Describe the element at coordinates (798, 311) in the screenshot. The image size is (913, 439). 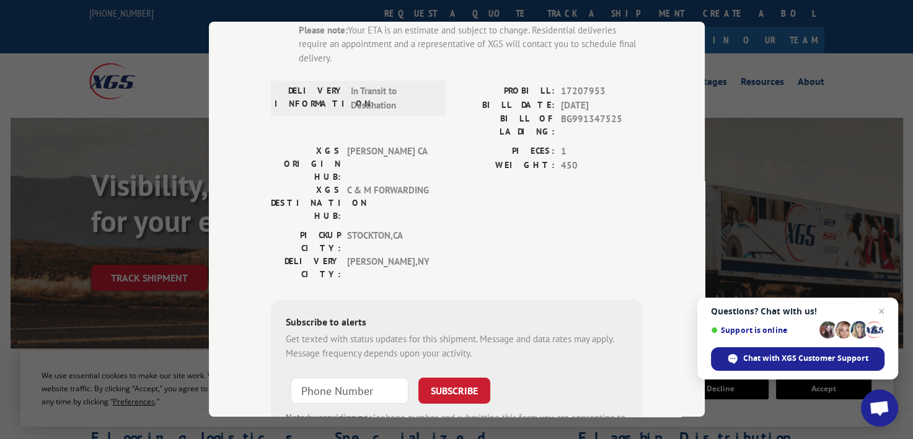
I see `span: Questions? Chat with us!` at that location.